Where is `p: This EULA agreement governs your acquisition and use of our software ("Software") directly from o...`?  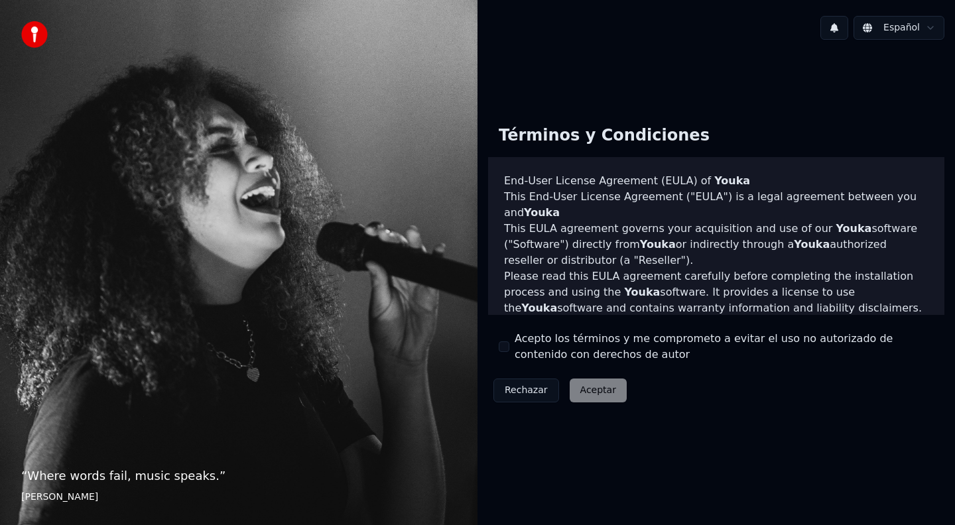 p: This EULA agreement governs your acquisition and use of our software ("Software") directly from o... is located at coordinates (717, 245).